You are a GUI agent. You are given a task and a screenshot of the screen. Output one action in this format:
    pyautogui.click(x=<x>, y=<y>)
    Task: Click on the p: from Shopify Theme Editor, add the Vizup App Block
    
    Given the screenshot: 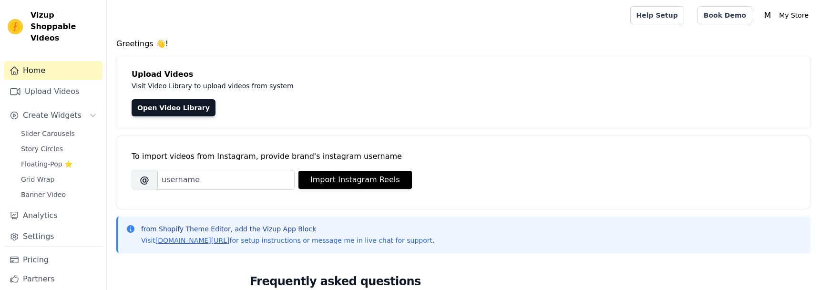 What is the action you would take?
    pyautogui.click(x=288, y=229)
    